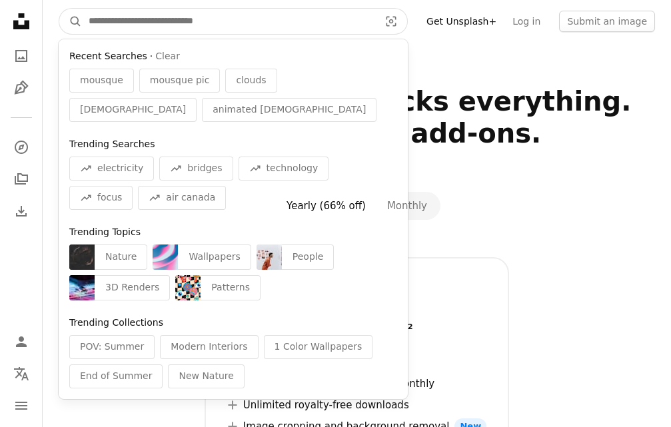 The height and width of the screenshot is (427, 671). Describe the element at coordinates (407, 206) in the screenshot. I see `button: Monthly` at that location.